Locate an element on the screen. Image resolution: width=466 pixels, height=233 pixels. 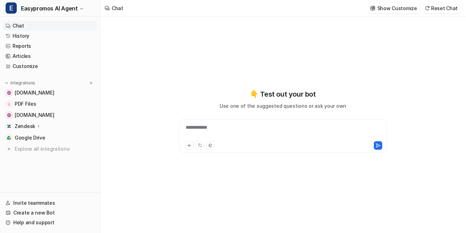
img: menu_add.svg is located at coordinates (91, 83).